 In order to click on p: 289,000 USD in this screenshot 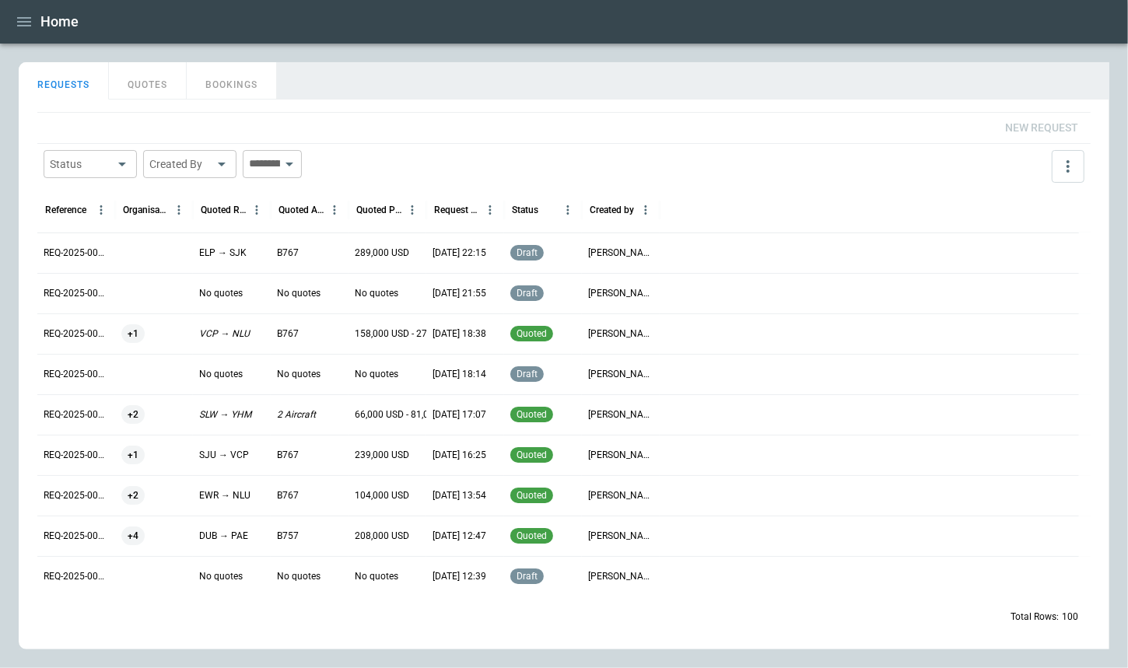, I will do `click(382, 253)`.